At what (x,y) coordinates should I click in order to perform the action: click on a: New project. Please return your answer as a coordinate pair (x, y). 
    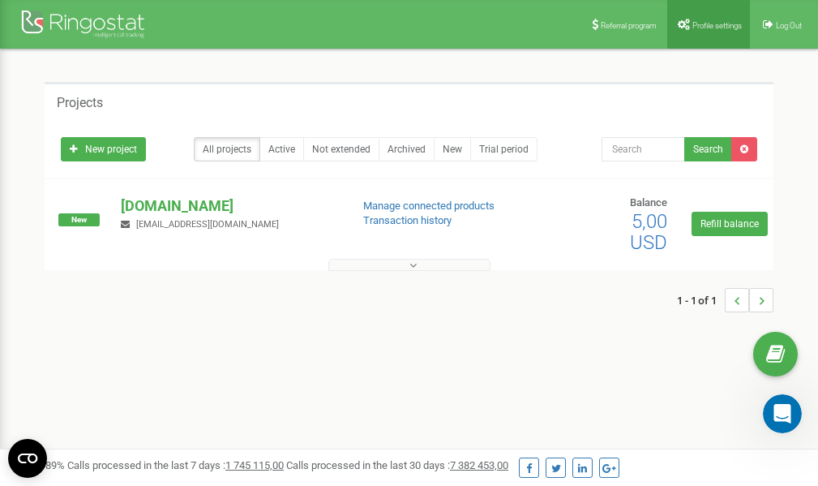
    Looking at the image, I should click on (103, 149).